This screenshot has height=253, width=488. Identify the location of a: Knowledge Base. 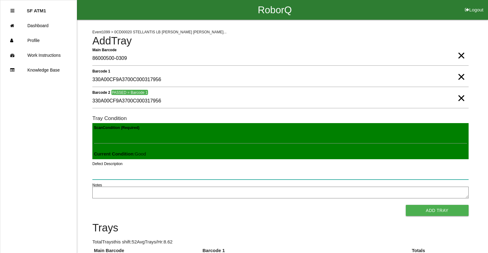
(39, 70).